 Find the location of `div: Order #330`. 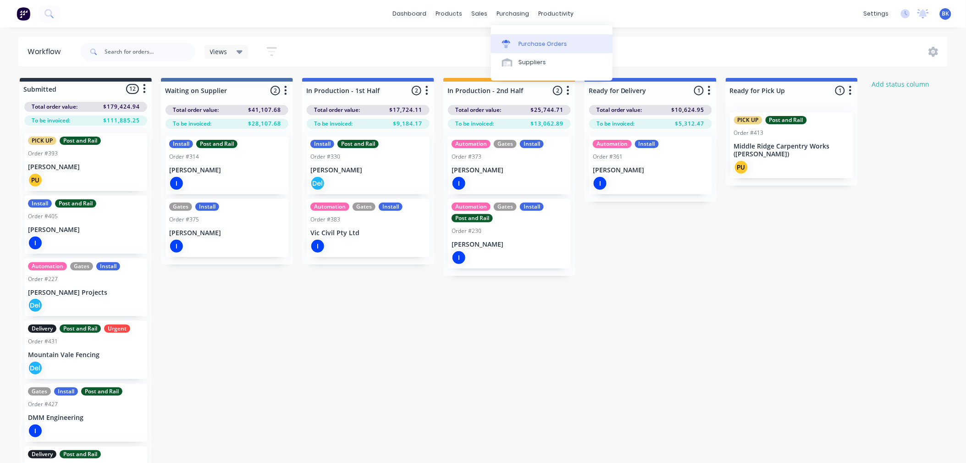

div: Order #330 is located at coordinates (325, 157).